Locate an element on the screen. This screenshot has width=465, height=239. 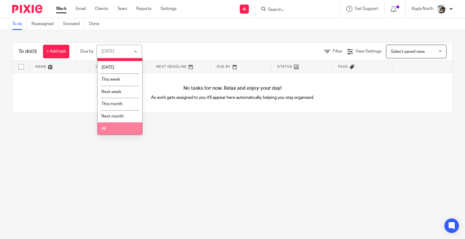
span: Tags is located at coordinates (343, 67).